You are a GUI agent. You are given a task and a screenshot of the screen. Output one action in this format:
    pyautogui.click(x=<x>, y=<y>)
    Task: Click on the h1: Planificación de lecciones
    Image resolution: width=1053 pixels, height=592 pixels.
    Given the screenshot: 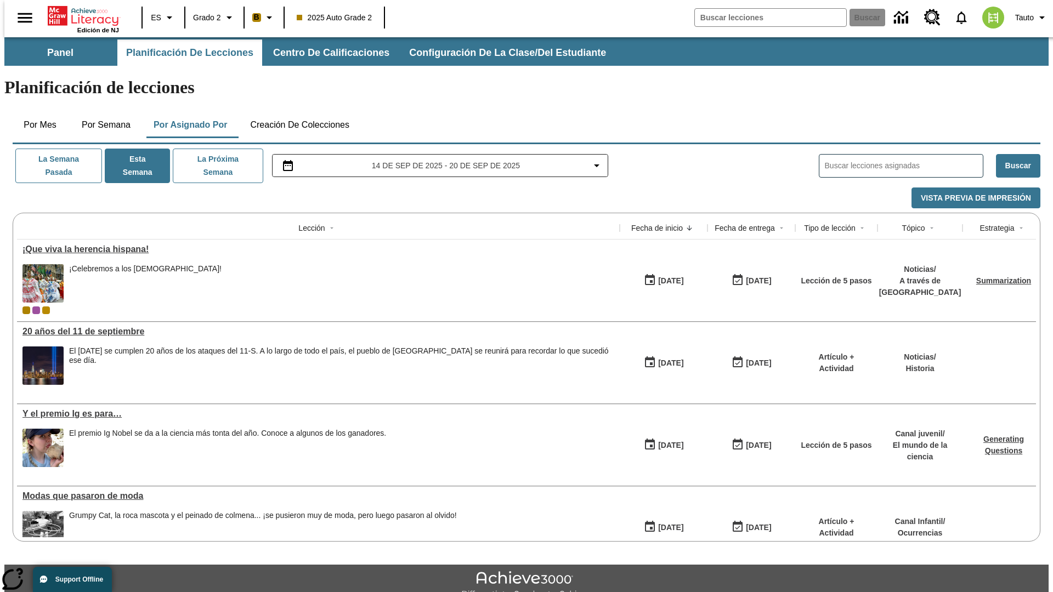 What is the action you would take?
    pyautogui.click(x=527, y=87)
    